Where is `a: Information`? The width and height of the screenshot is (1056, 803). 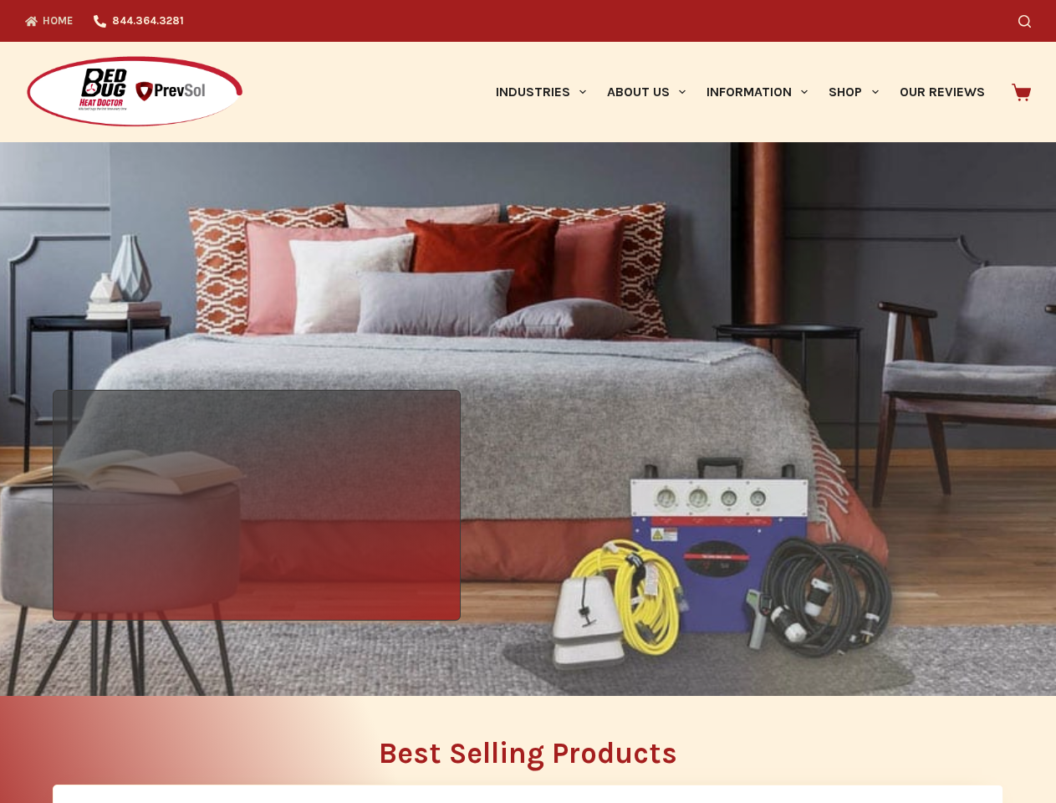 a: Information is located at coordinates (758, 92).